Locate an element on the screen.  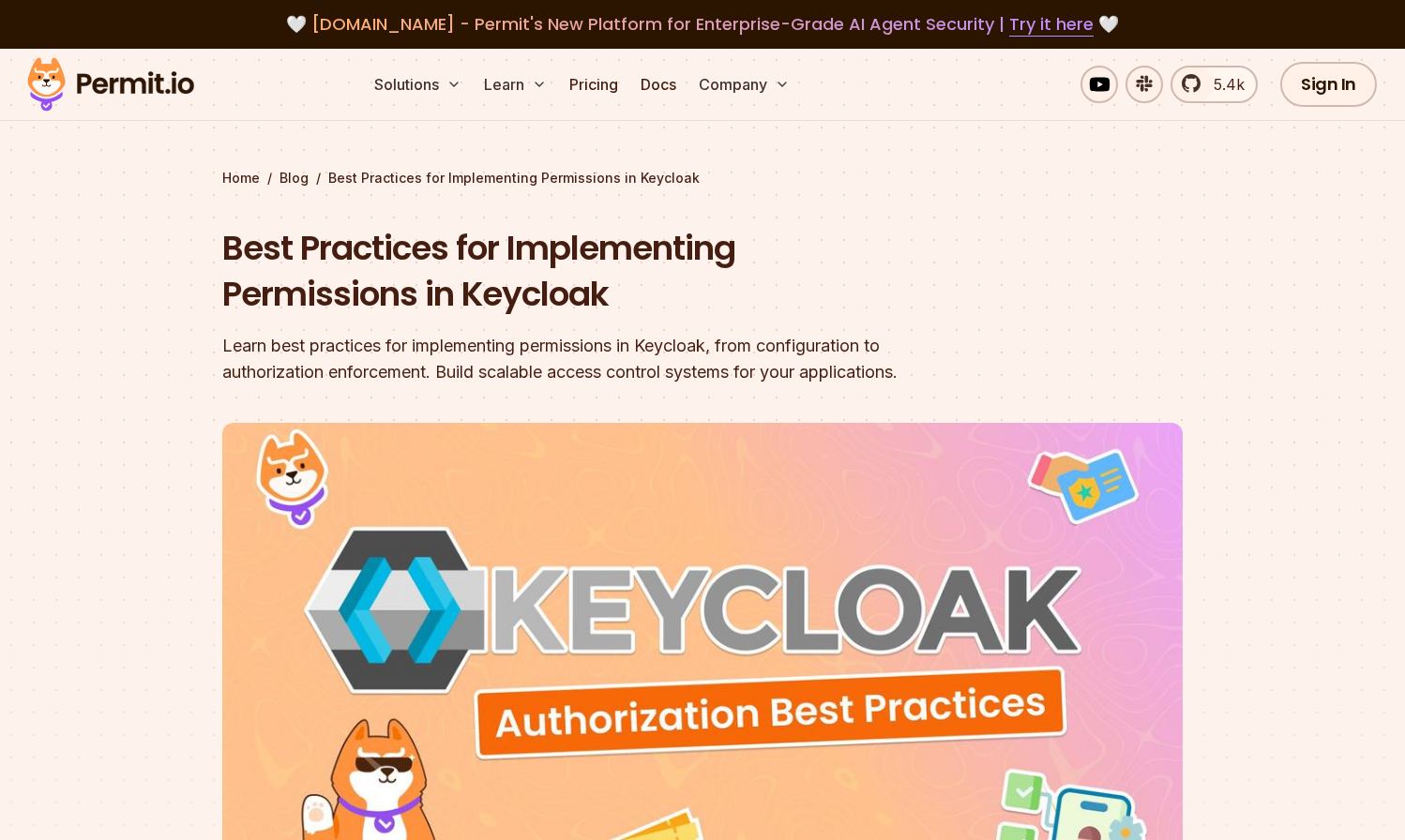
button: Company is located at coordinates (743, 85).